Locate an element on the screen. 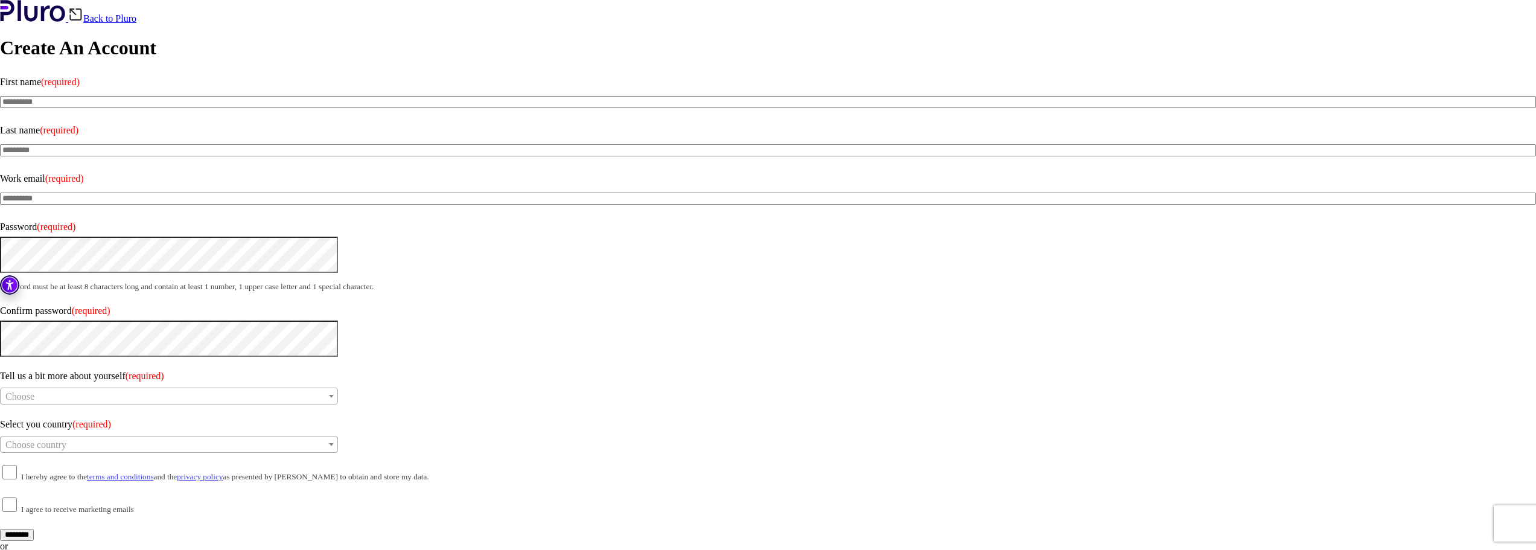 Image resolution: width=1536 pixels, height=550 pixels. small: I agree to receive marketing emails is located at coordinates (77, 509).